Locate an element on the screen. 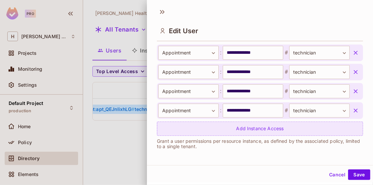  button: Cancel is located at coordinates (337, 175).